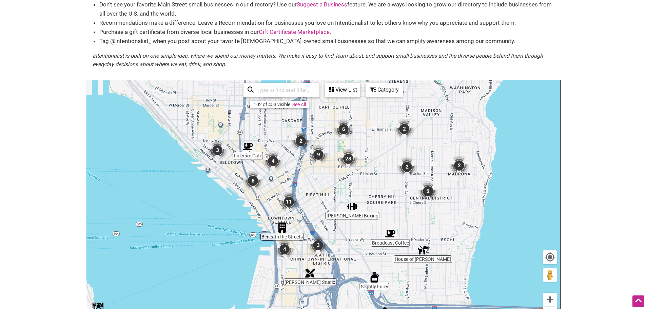 The height and width of the screenshot is (309, 646). Describe the element at coordinates (248, 146) in the screenshot. I see `div: Fulcrum Cafe` at that location.